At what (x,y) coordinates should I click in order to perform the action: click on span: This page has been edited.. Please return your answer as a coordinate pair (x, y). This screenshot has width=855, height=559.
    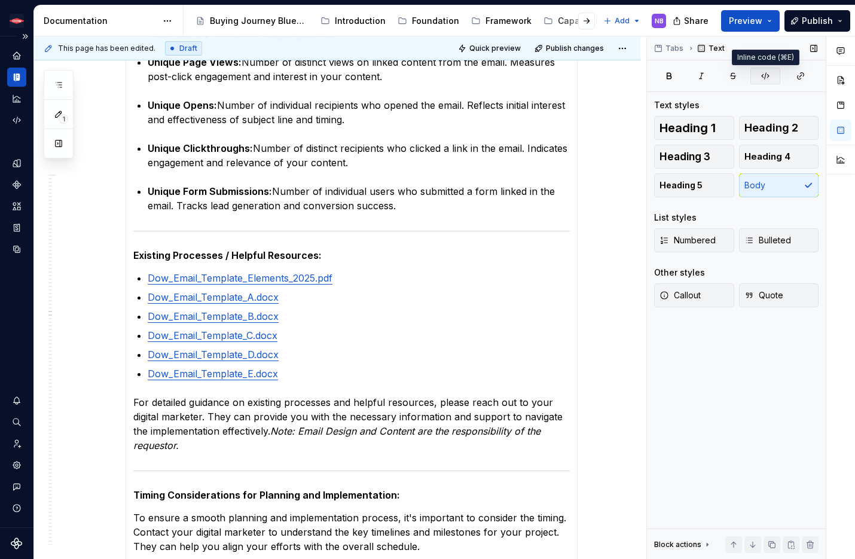
    Looking at the image, I should click on (106, 48).